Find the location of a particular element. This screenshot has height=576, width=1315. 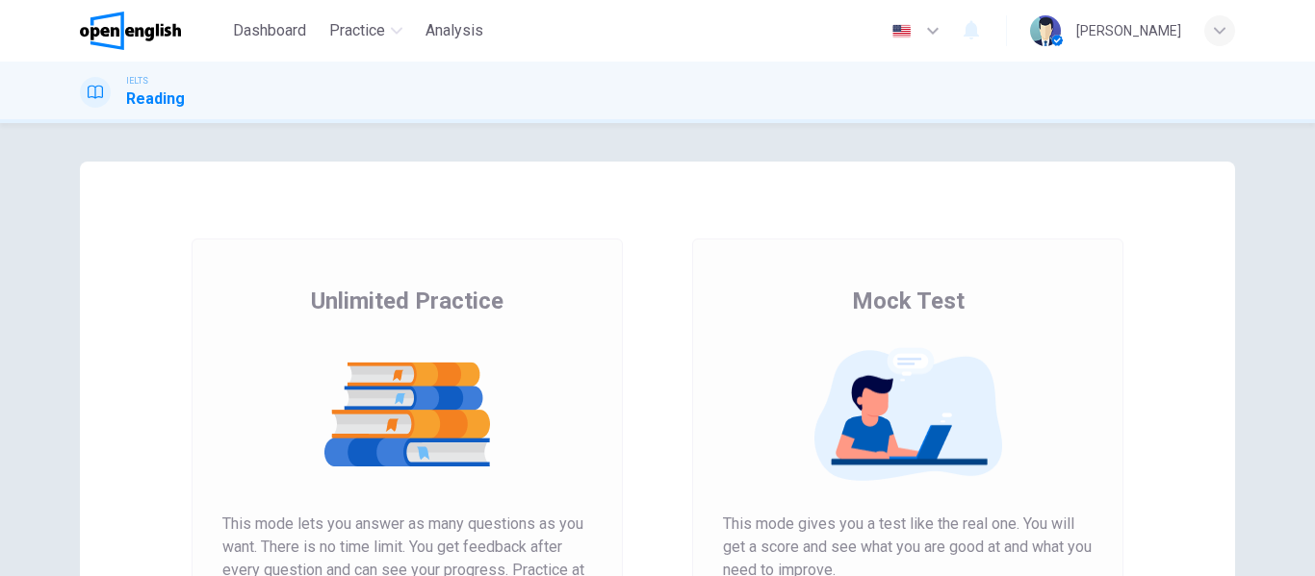

a: OpenEnglish logo is located at coordinates (152, 31).